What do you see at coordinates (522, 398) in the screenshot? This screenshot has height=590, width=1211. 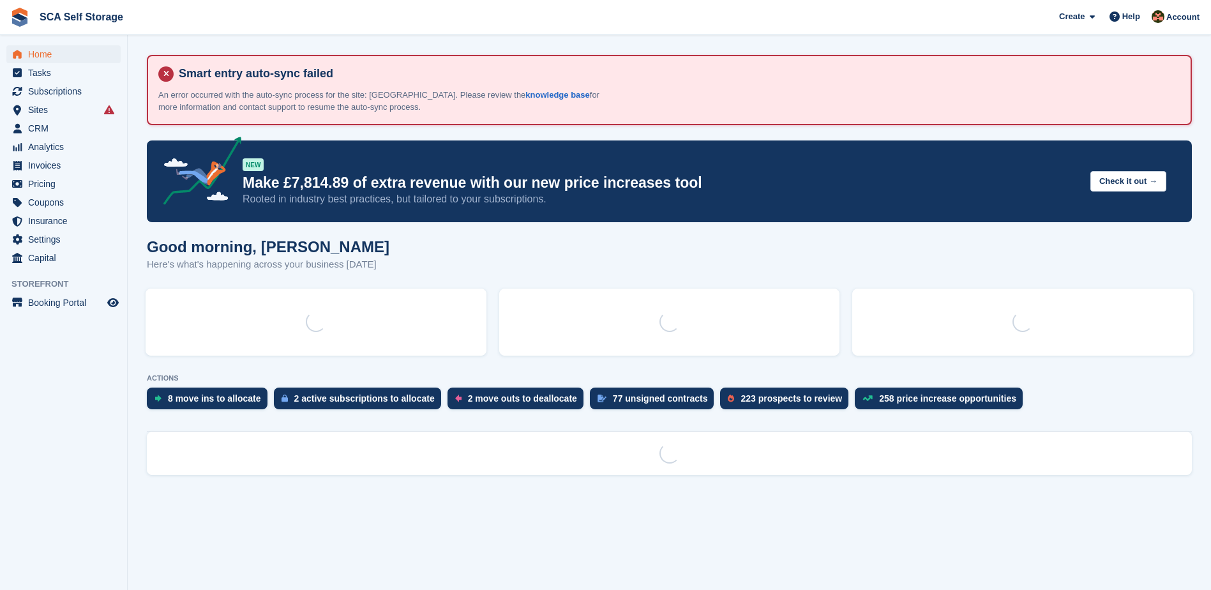 I see `div: 2 move outs to deallocate` at bounding box center [522, 398].